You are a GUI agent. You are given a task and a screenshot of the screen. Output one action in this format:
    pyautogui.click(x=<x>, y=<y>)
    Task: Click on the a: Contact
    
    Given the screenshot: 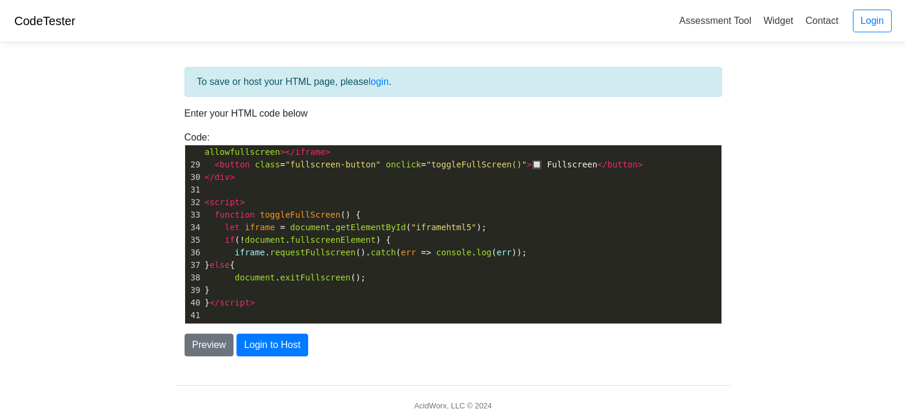 What is the action you would take?
    pyautogui.click(x=822, y=20)
    